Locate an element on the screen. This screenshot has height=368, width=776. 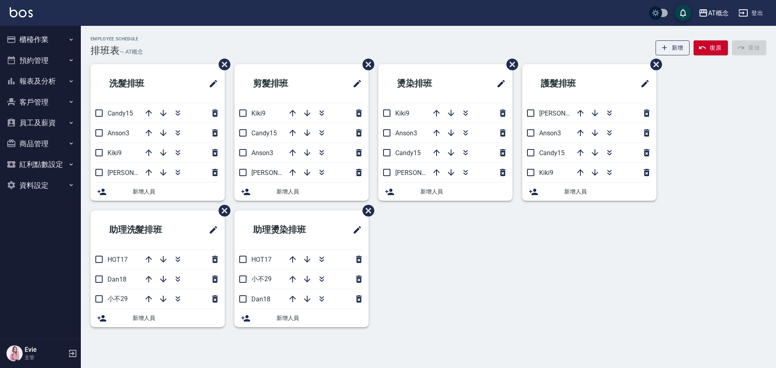
h3: 排班表 is located at coordinates (105, 50).